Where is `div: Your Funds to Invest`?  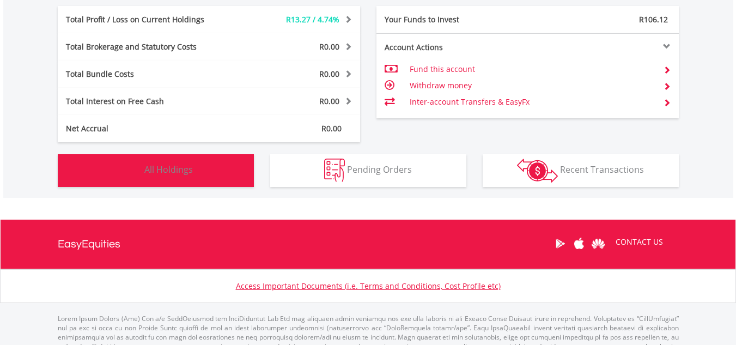 div: Your Funds to Invest is located at coordinates (452, 20).